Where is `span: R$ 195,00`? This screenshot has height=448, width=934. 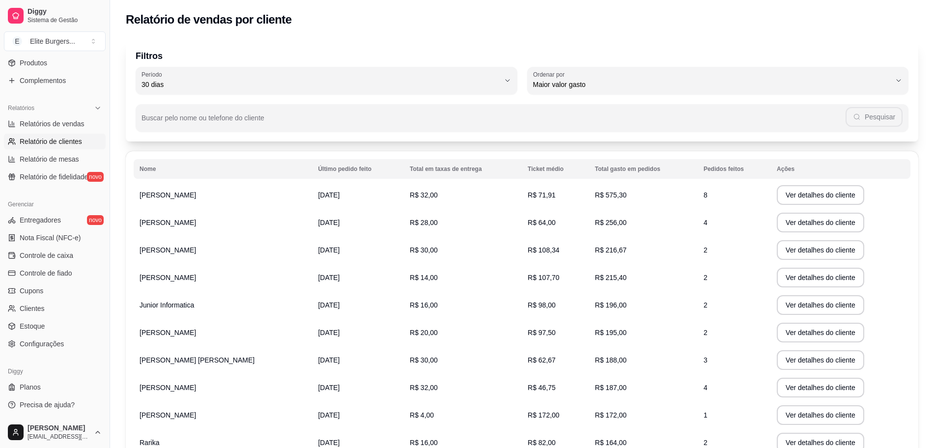 span: R$ 195,00 is located at coordinates (611, 333).